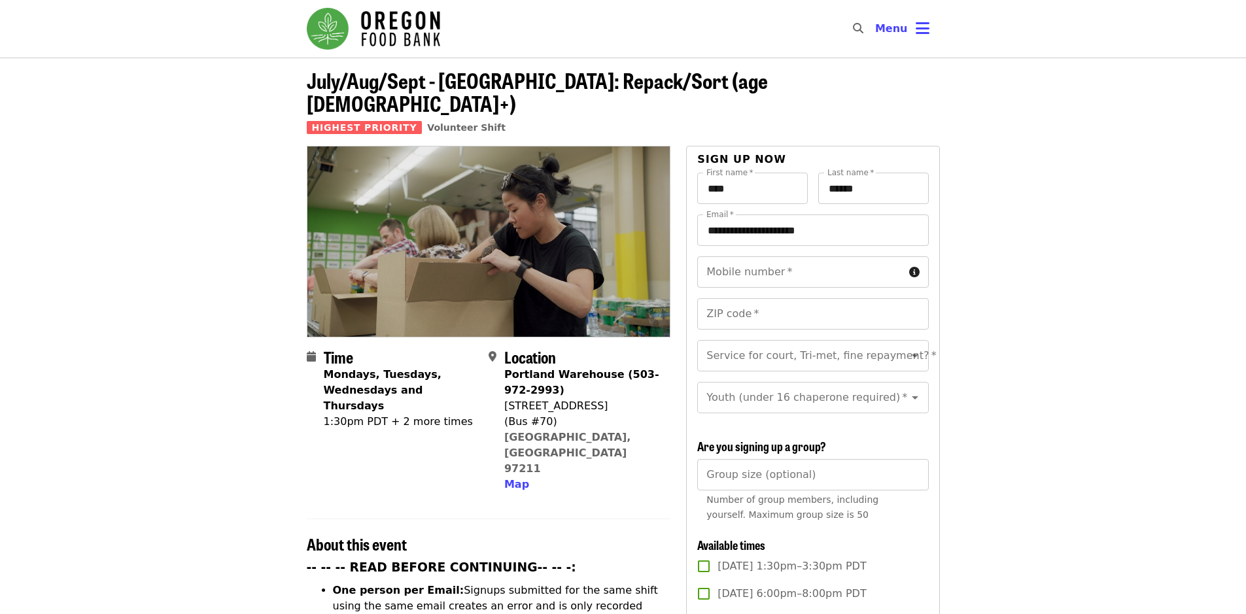  I want to click on div: (Bus #70), so click(582, 422).